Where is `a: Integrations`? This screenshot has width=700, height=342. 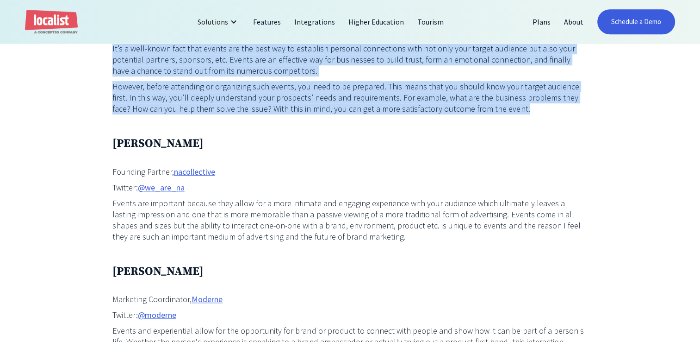 a: Integrations is located at coordinates (315, 22).